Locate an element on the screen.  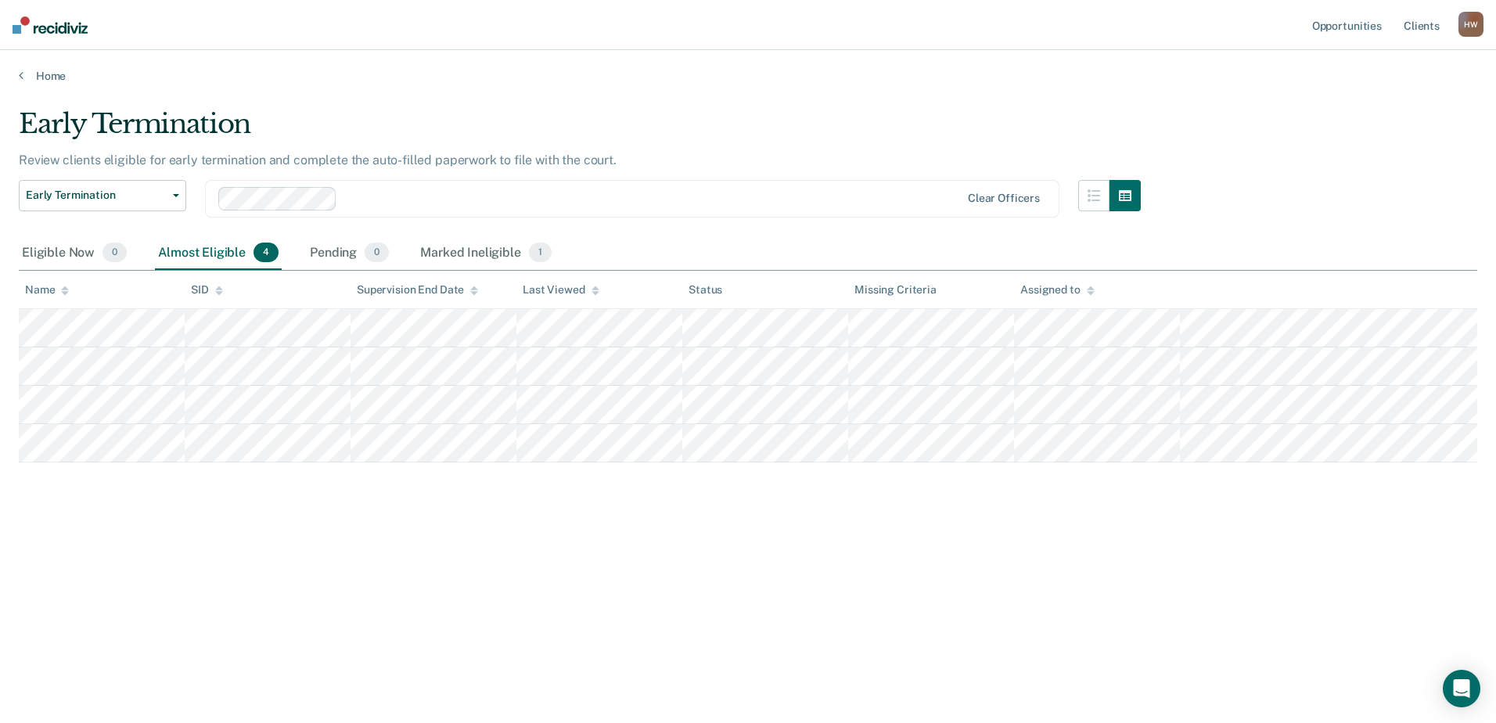
span: Early Termination is located at coordinates (96, 195).